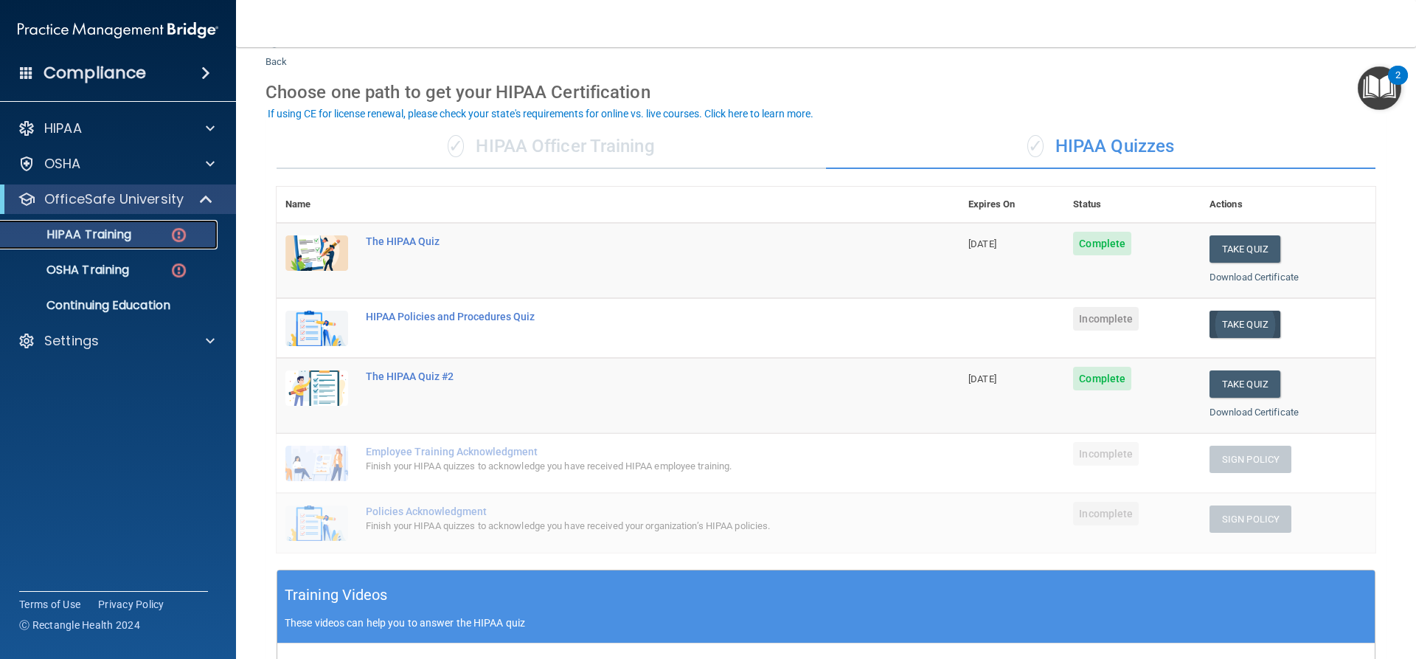 The image size is (1416, 659). What do you see at coordinates (70, 235) in the screenshot?
I see `p: HIPAA Training` at bounding box center [70, 235].